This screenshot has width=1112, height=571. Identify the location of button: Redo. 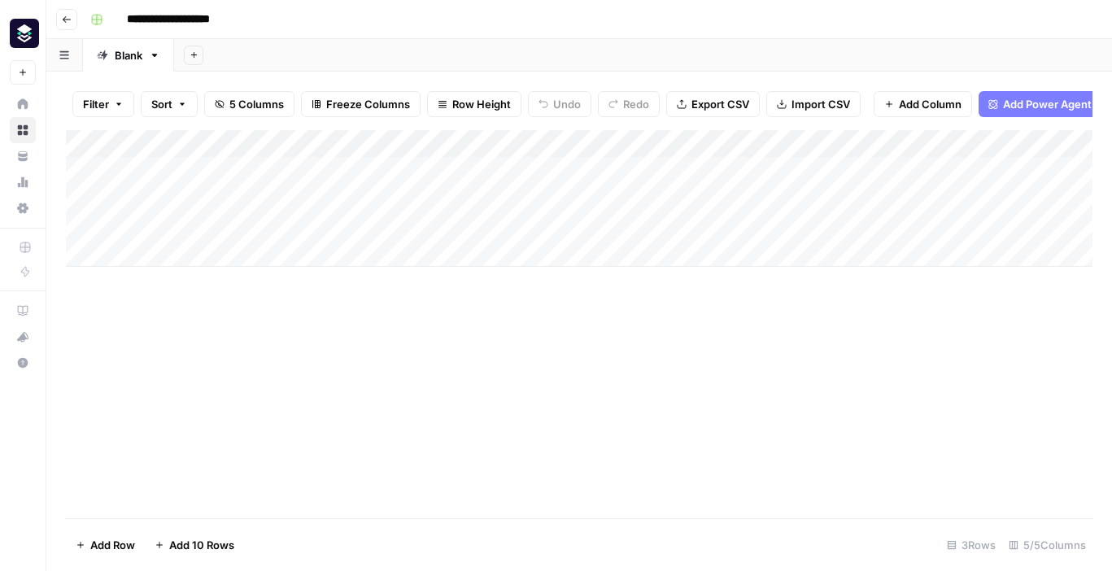
(629, 104).